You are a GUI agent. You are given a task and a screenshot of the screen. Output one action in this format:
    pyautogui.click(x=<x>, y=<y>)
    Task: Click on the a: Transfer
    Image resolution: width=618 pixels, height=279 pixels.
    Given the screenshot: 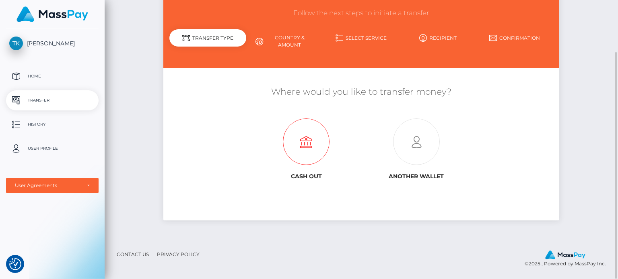 What is the action you would take?
    pyautogui.click(x=52, y=101)
    